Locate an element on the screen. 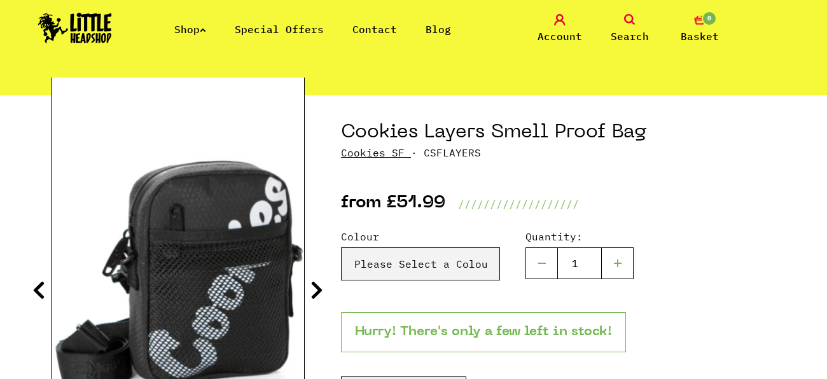 The width and height of the screenshot is (827, 379). a: Special Offers is located at coordinates (279, 29).